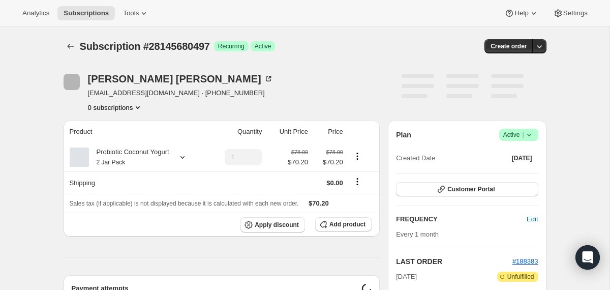 This screenshot has height=290, width=610. Describe the element at coordinates (461, 219) in the screenshot. I see `h2: FREQUENCY` at that location.